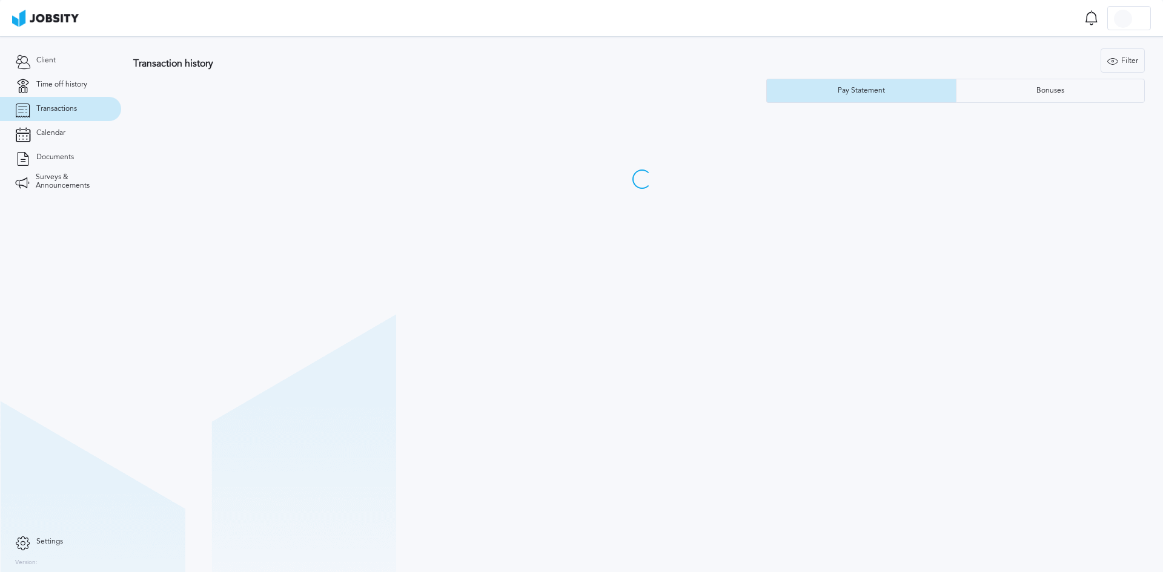 The height and width of the screenshot is (572, 1163). Describe the element at coordinates (62, 85) in the screenshot. I see `span: Time off history` at that location.